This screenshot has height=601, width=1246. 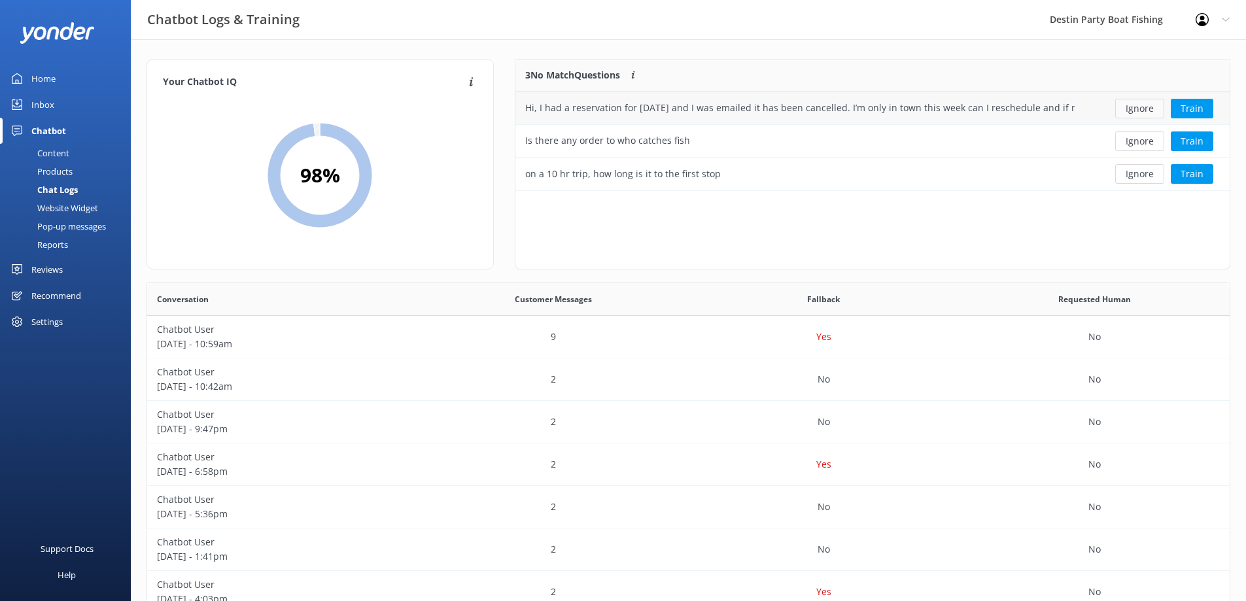 What do you see at coordinates (223, 20) in the screenshot?
I see `h3: Chatbot Logs & Training` at bounding box center [223, 20].